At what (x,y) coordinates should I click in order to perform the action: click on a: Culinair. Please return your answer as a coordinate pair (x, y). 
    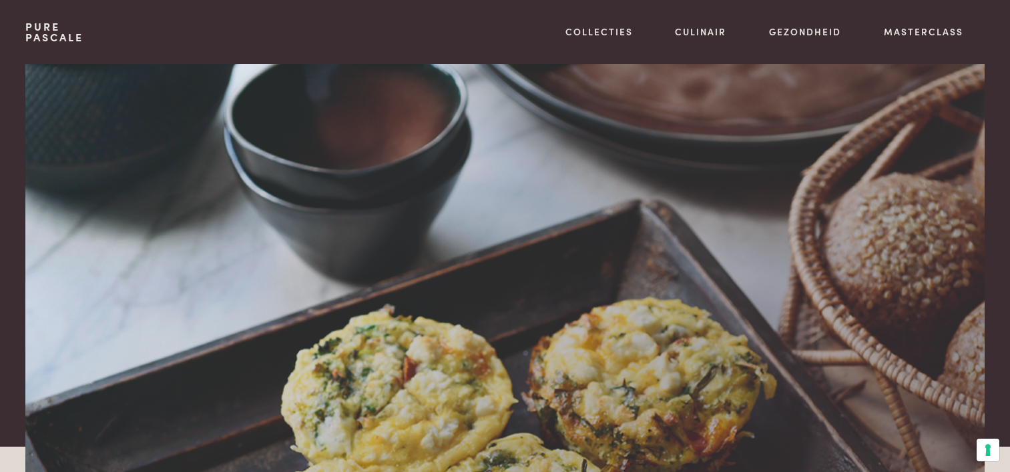
    Looking at the image, I should click on (700, 31).